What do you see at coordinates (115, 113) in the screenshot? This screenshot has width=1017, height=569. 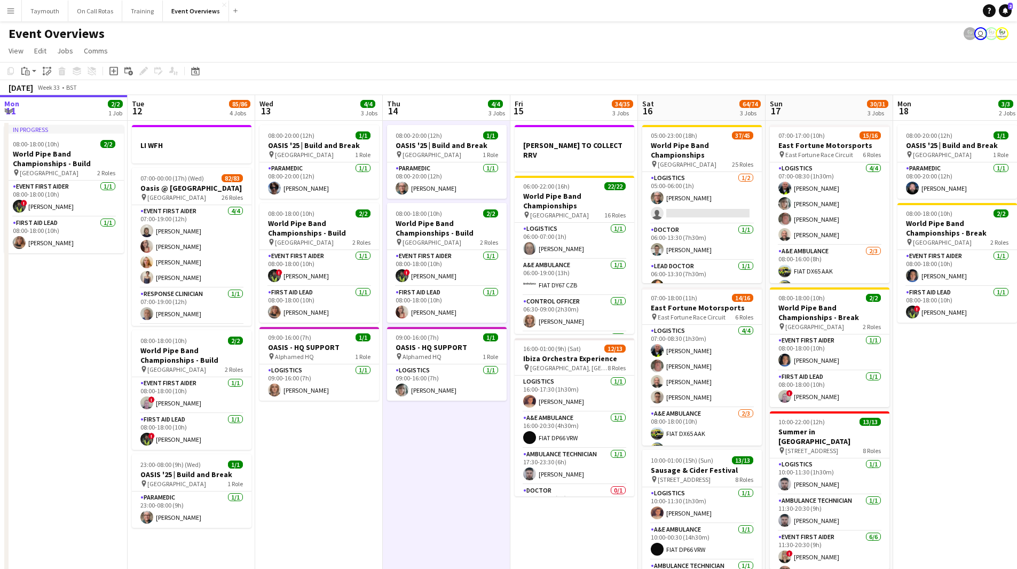 I see `div: 1 Job` at bounding box center [115, 113].